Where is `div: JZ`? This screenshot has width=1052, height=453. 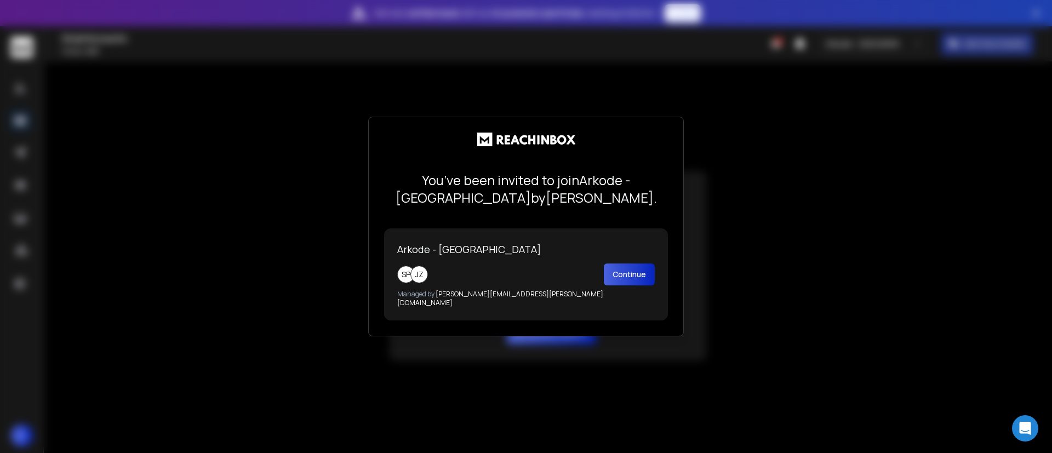 div: JZ is located at coordinates (419, 275).